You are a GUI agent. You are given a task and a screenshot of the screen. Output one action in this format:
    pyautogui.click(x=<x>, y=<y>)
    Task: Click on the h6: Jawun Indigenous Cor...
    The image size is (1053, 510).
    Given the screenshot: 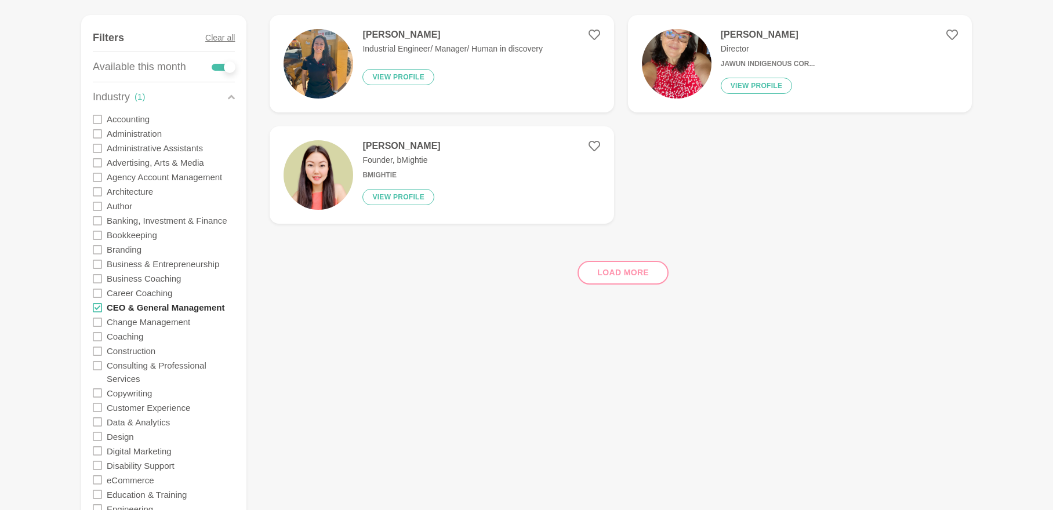 What is the action you would take?
    pyautogui.click(x=767, y=64)
    